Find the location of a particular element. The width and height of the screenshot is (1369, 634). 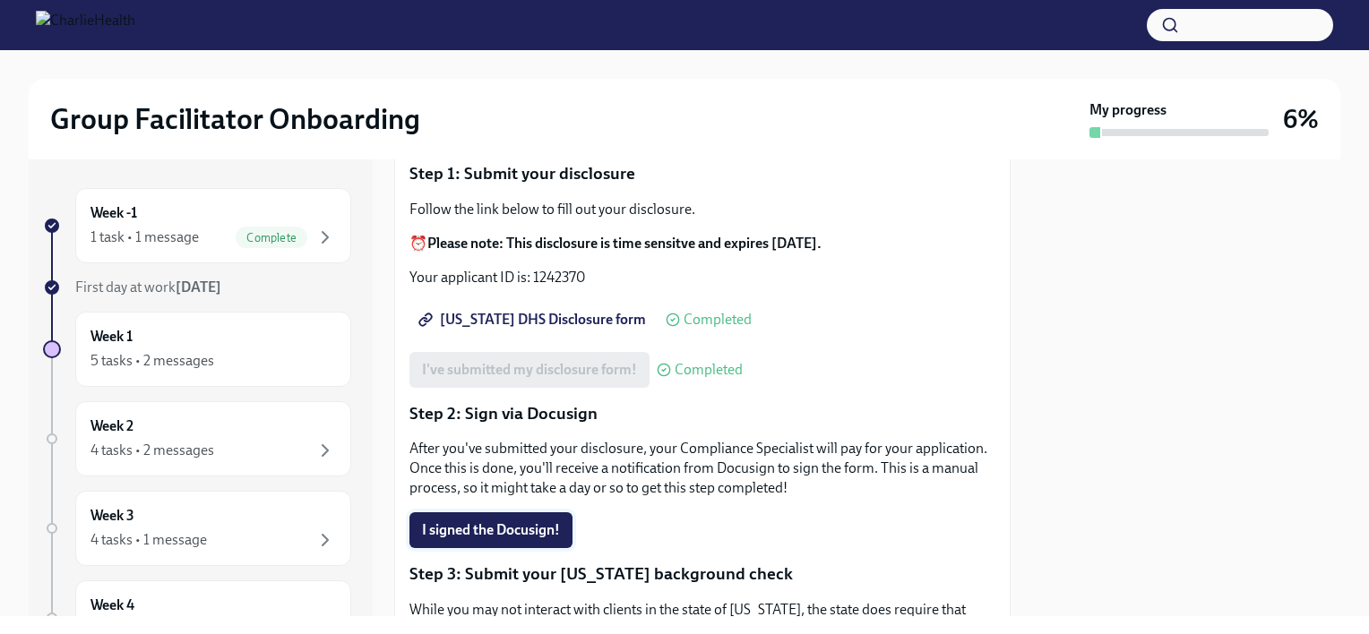

h6: Week 3 is located at coordinates (112, 516).